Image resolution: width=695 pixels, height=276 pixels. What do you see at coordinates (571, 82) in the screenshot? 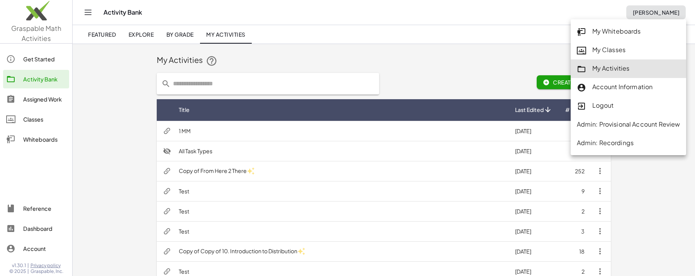
I see `span: Create Activity` at bounding box center [571, 82].